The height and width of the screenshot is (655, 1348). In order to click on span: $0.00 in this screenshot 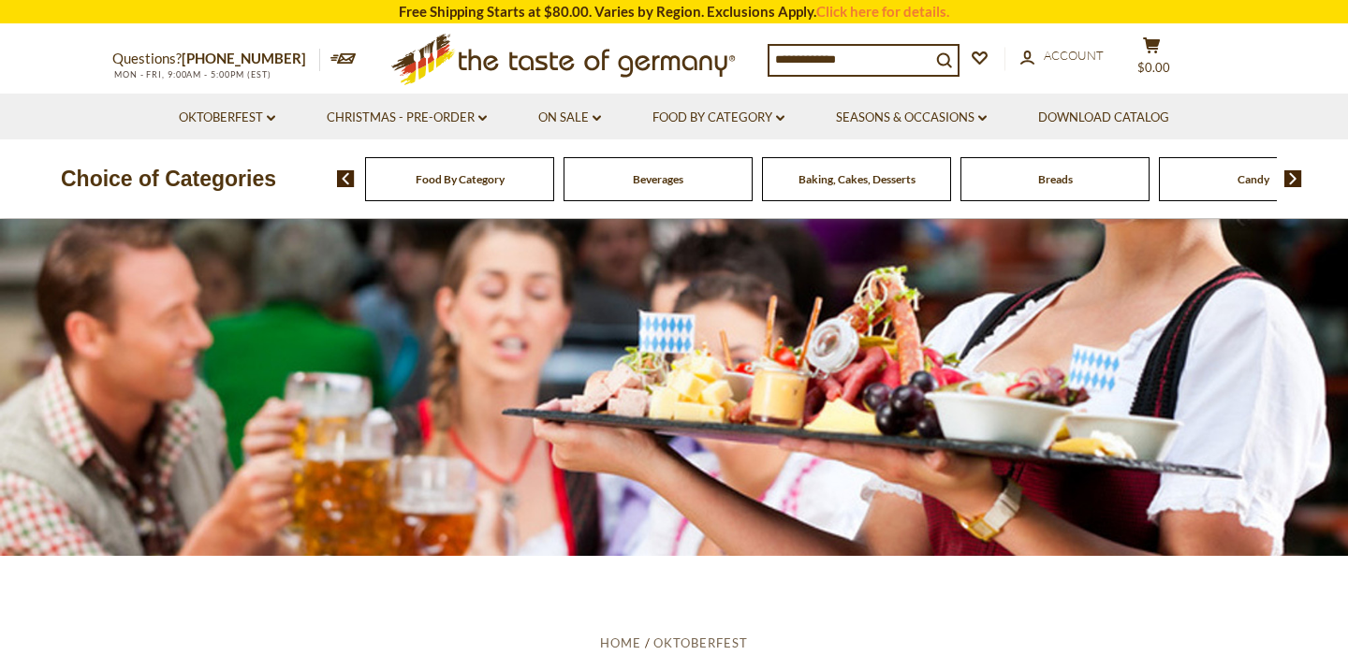, I will do `click(1153, 67)`.